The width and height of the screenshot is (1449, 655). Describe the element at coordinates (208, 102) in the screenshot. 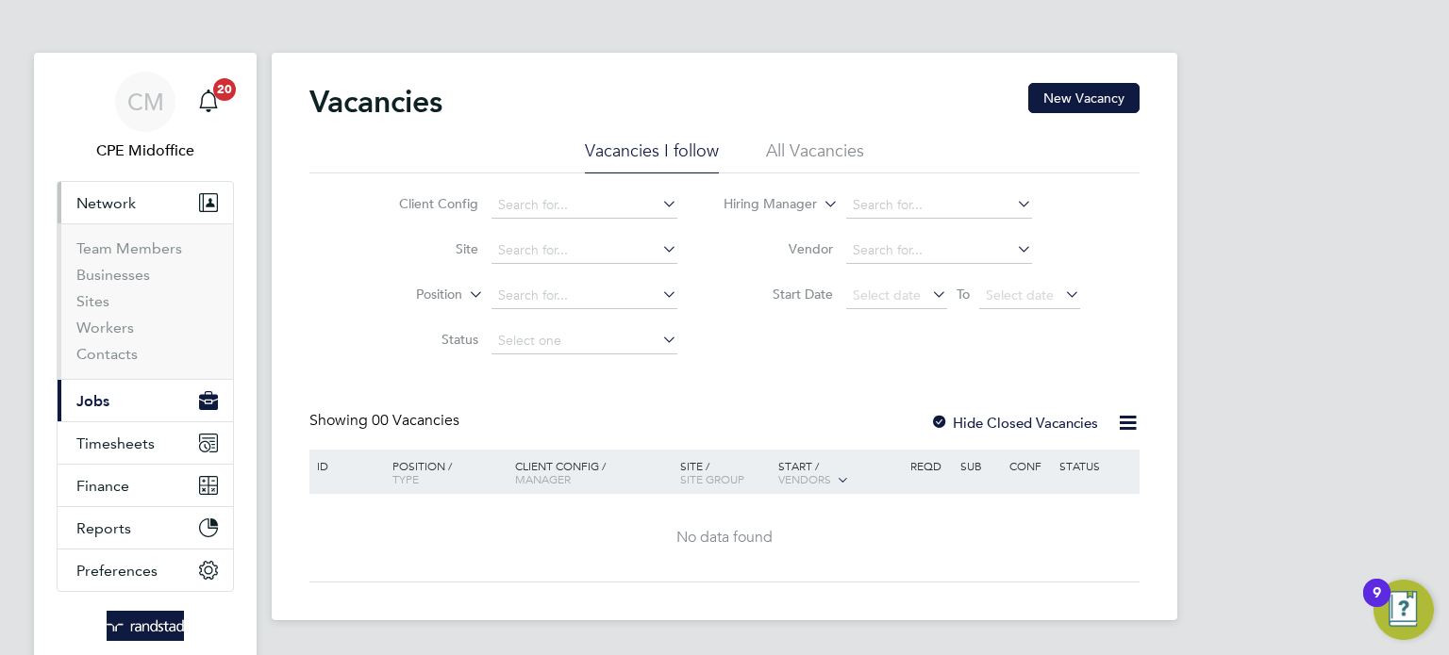

I see `a: 20` at that location.